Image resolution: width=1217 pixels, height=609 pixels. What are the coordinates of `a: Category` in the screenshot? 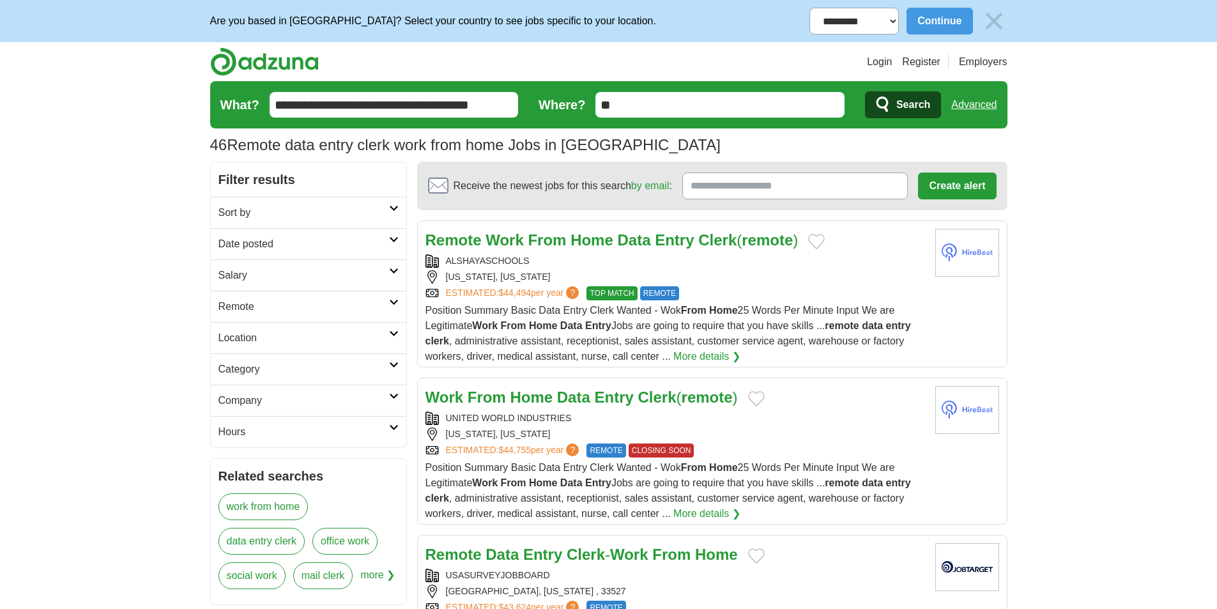 It's located at (309, 369).